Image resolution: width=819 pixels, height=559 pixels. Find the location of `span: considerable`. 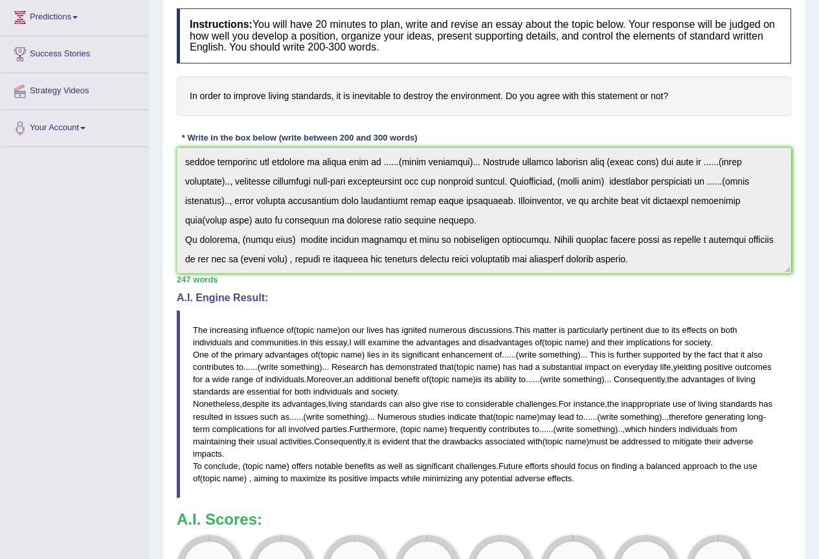

span: considerable is located at coordinates (490, 403).